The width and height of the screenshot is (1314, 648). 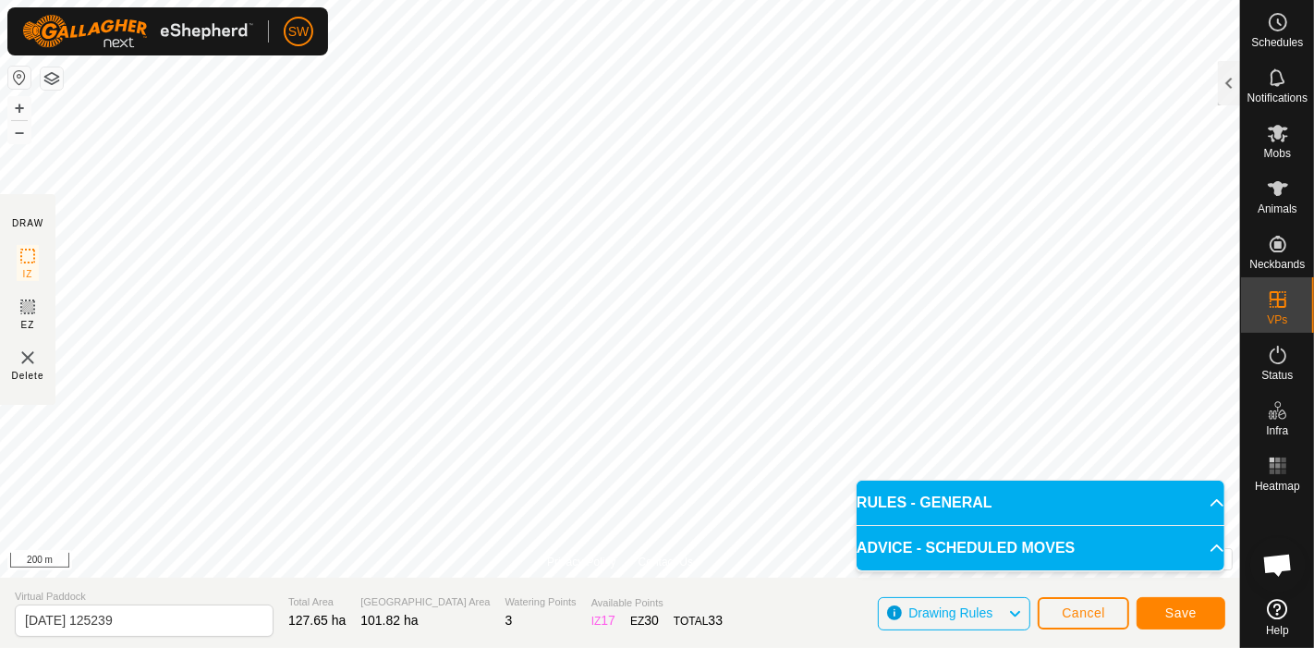 I want to click on span: IZ, so click(x=28, y=274).